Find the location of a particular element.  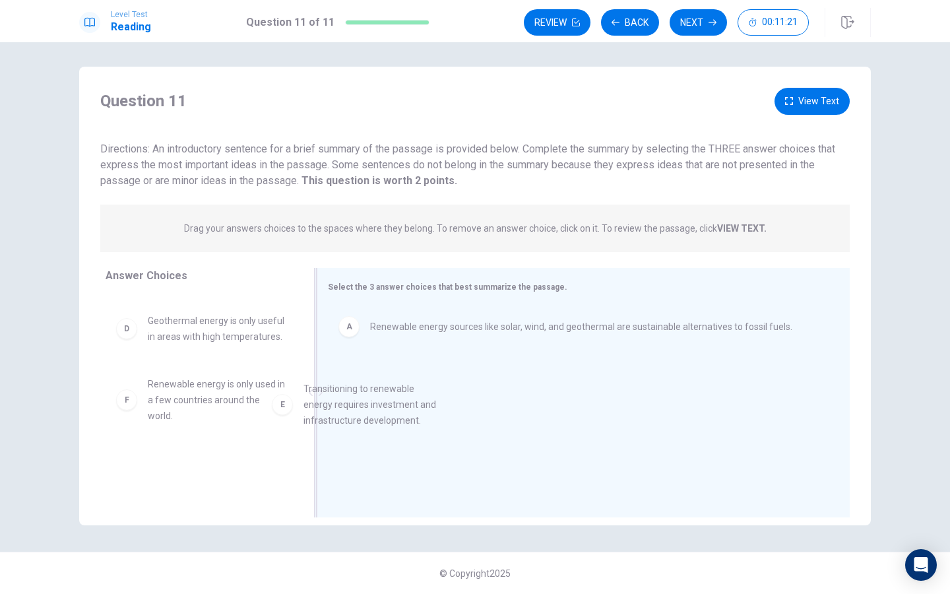

h1: Question 11 of 11 is located at coordinates (290, 22).